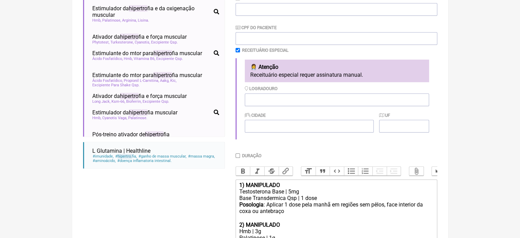  Describe the element at coordinates (365, 171) in the screenshot. I see `button: Numbers` at that location.